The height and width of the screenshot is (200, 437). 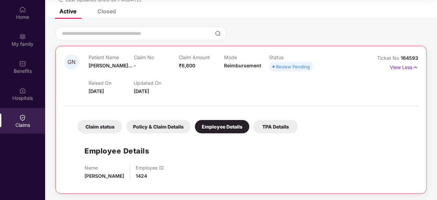 What do you see at coordinates (218, 33) in the screenshot?
I see `img: svg+xml;base64,PHN2ZyBpZD0iU2VhcmNoLTMyeDMyIiB4bWxucz0iaHR0cDovL3d3dy53My5vcmcvMjAwMC9zdmciIHdpZH...` at bounding box center [218, 33].